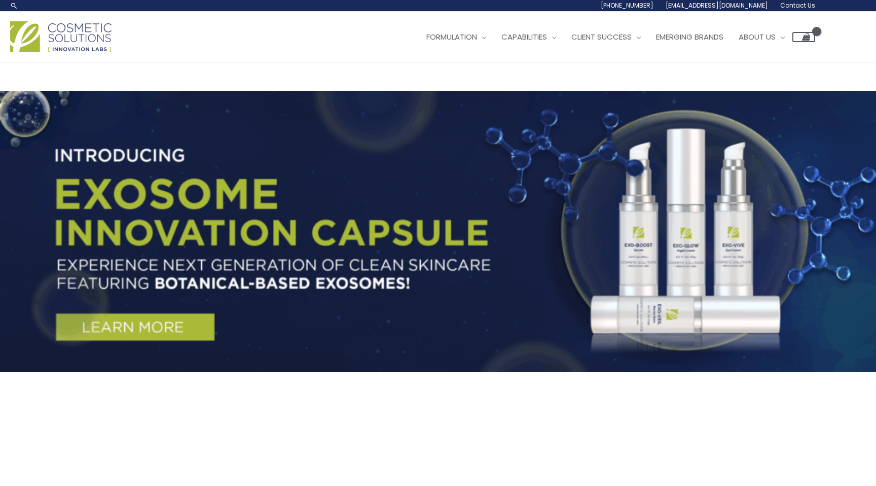 The width and height of the screenshot is (876, 486). What do you see at coordinates (452, 36) in the screenshot?
I see `span: Formulation` at bounding box center [452, 36].